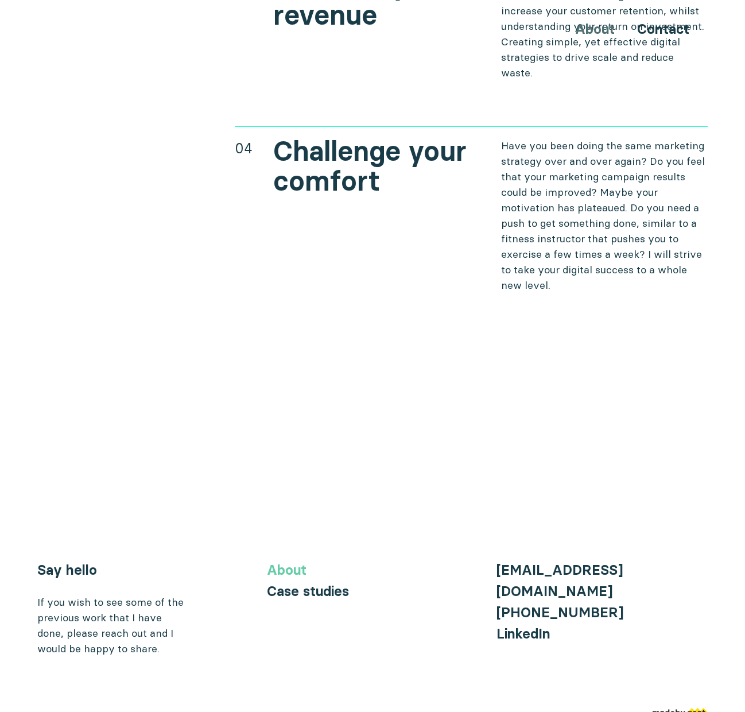 This screenshot has height=712, width=745. Describe the element at coordinates (604, 215) in the screenshot. I see `p: Have you been doing the same marketing strategy over and over again? Do you feel that your market...` at that location.